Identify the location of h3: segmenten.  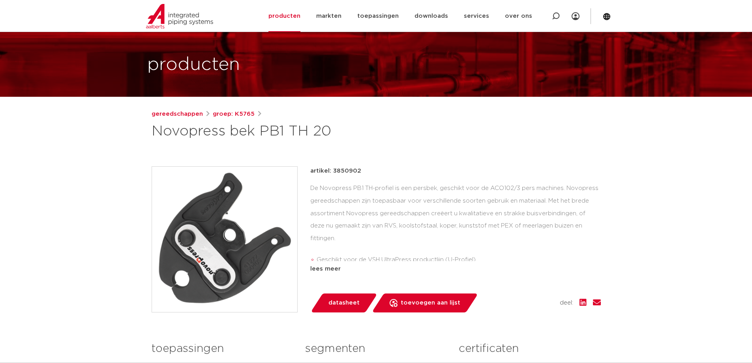
(376, 349).